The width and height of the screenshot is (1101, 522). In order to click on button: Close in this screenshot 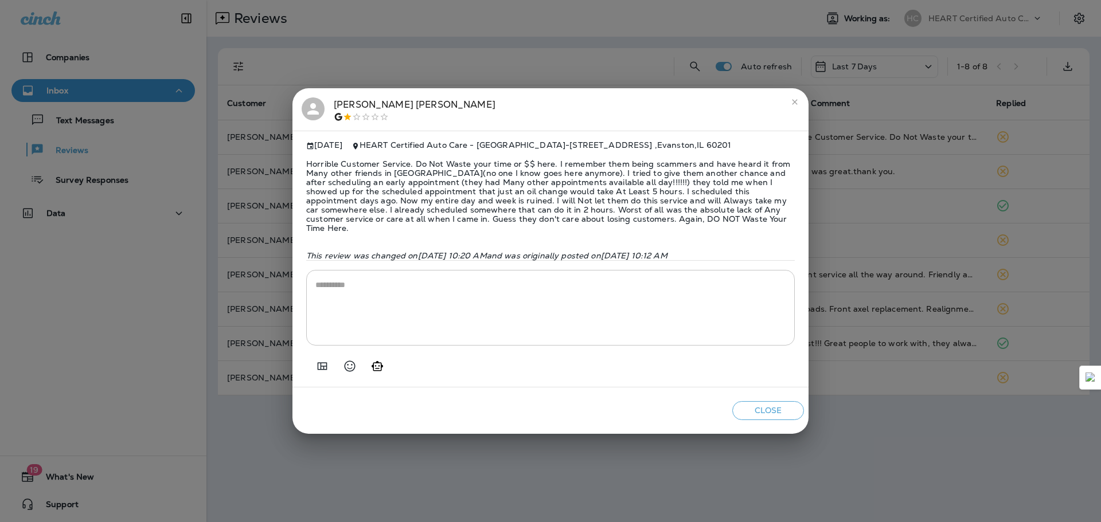, I will do `click(768, 411)`.